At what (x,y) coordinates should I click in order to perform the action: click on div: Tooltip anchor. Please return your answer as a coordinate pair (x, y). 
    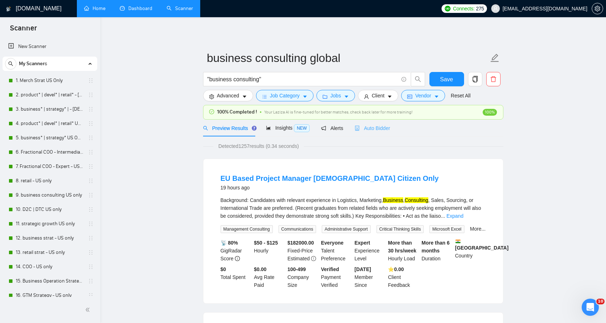
    Looking at the image, I should click on (254, 128).